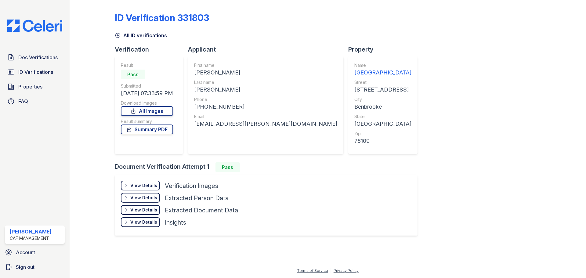 This screenshot has height=278, width=586. I want to click on a: Privacy Policy, so click(346, 270).